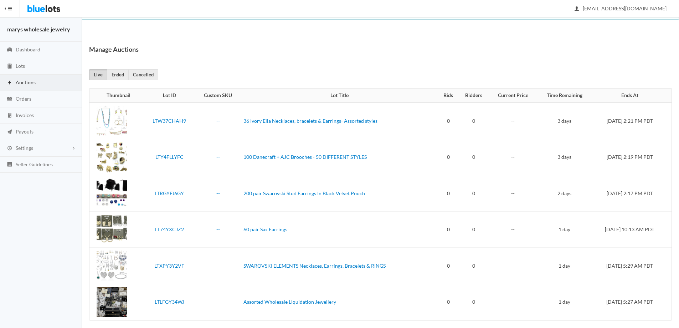 The height and width of the screenshot is (328, 679). What do you see at coordinates (305, 157) in the screenshot?
I see `a: 100 Danecraft + AJC Brooches - 50 DIFFERENT STYLES` at bounding box center [305, 157].